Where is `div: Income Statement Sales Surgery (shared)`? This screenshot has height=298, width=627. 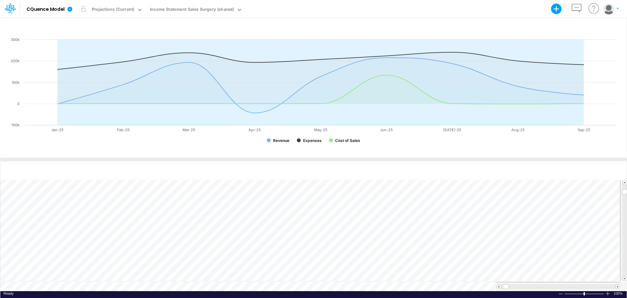
div: Income Statement Sales Surgery (shared) is located at coordinates (192, 10).